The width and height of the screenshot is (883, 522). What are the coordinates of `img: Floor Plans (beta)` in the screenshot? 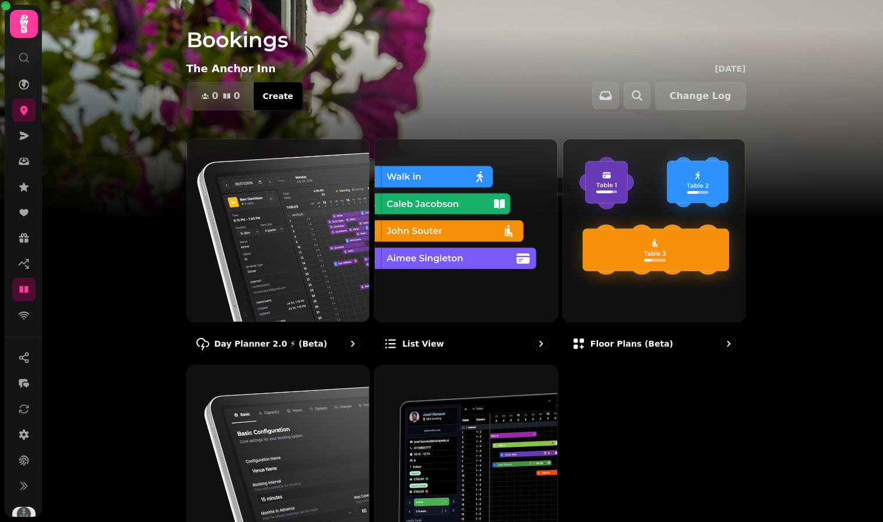 It's located at (654, 230).